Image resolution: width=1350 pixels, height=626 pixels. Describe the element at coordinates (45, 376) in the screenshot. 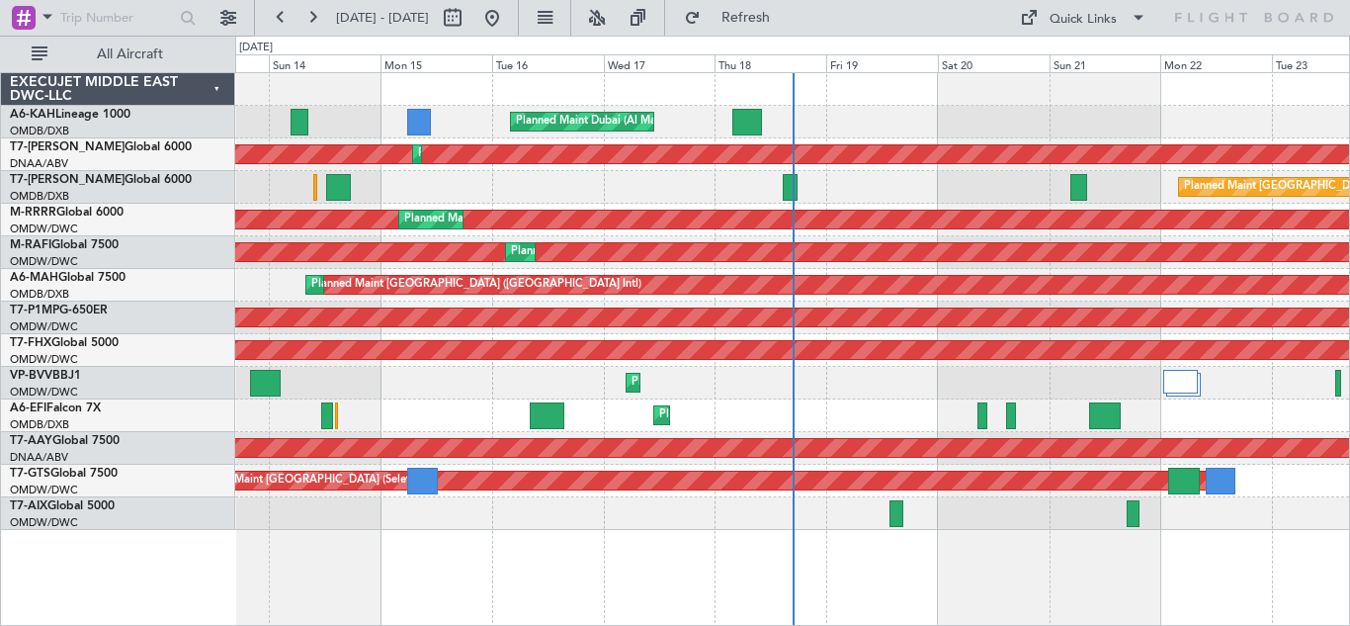

I see `a: VP-BVVBBJ1` at that location.